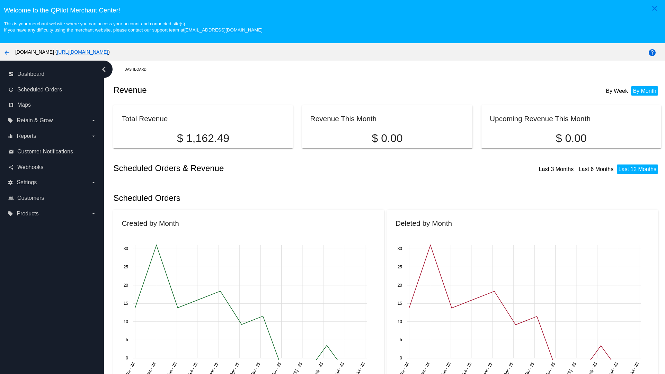 The height and width of the screenshot is (374, 665). I want to click on h2: Revenue, so click(250, 90).